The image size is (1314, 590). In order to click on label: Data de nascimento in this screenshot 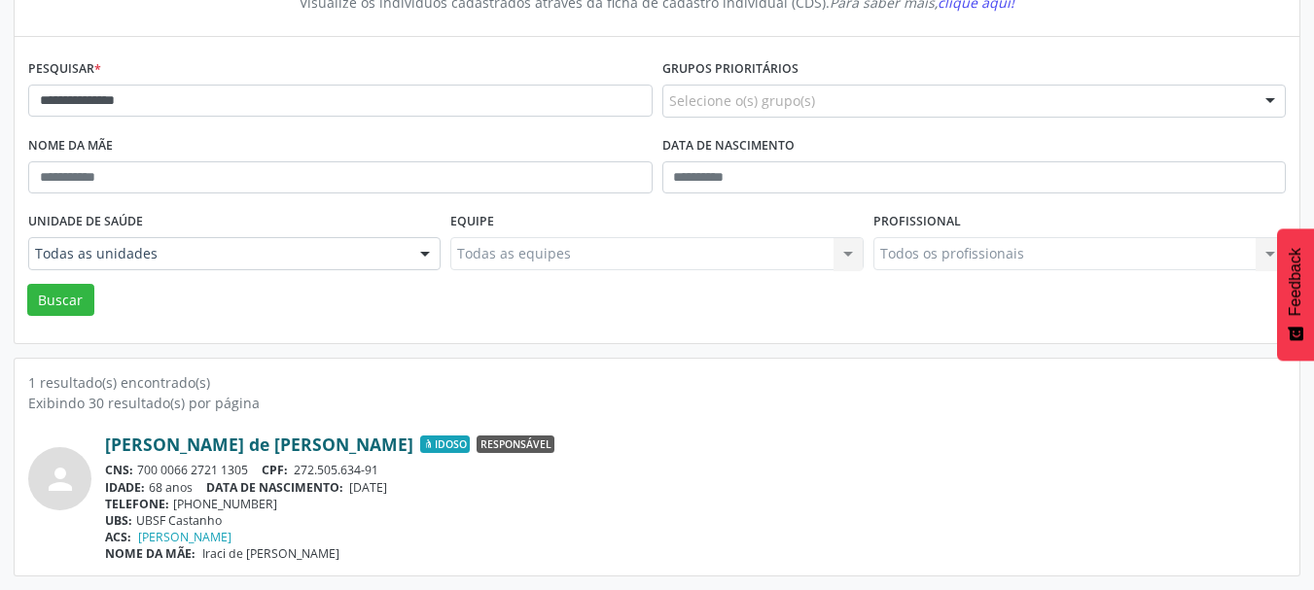, I will do `click(729, 146)`.